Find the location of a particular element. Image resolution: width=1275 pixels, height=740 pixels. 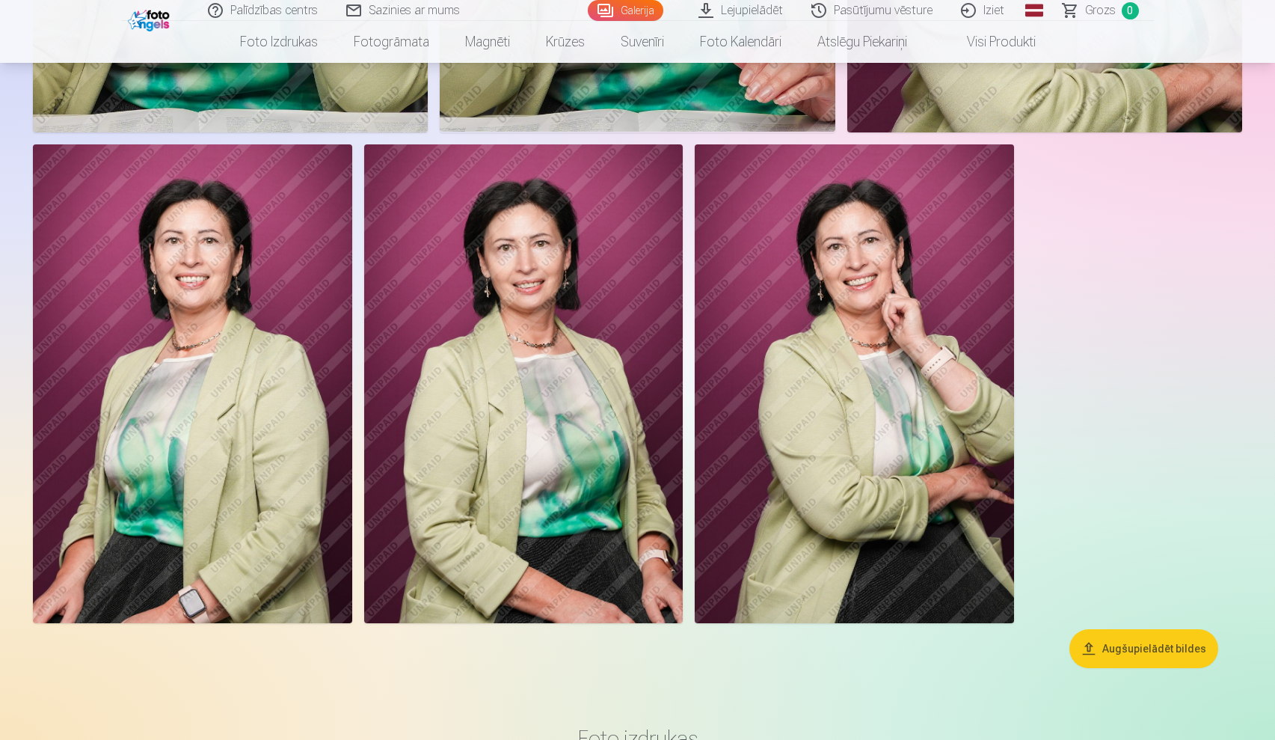

a: Krūzes is located at coordinates (565, 42).